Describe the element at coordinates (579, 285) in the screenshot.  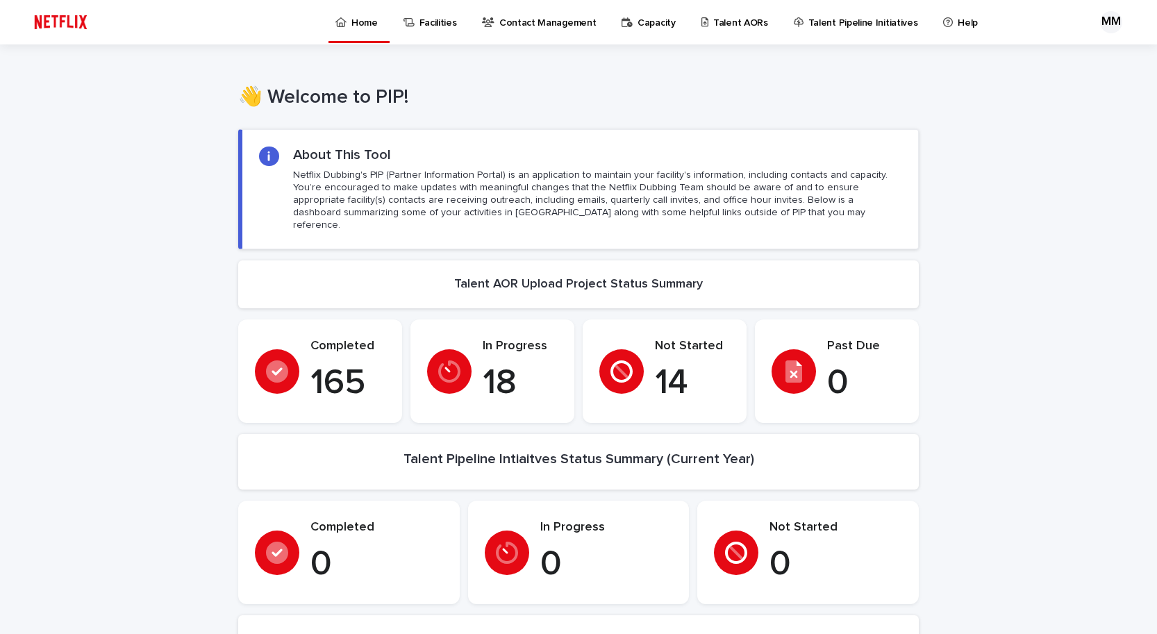
I see `h2: Talent AOR Upload Project Status Summary` at that location.